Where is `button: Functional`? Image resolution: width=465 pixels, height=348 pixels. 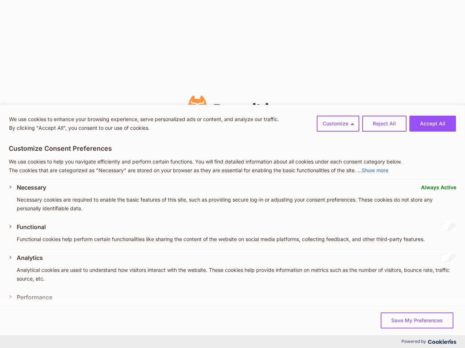 button: Functional is located at coordinates (31, 227).